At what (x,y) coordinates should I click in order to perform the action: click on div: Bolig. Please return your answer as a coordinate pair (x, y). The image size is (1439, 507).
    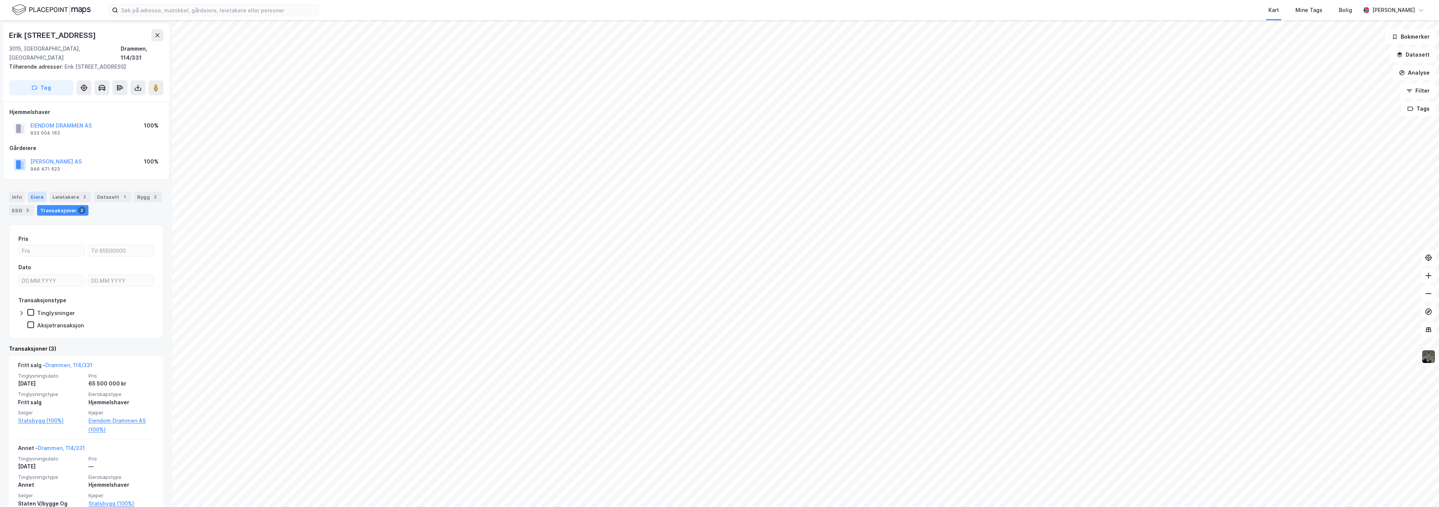
    Looking at the image, I should click on (1345, 10).